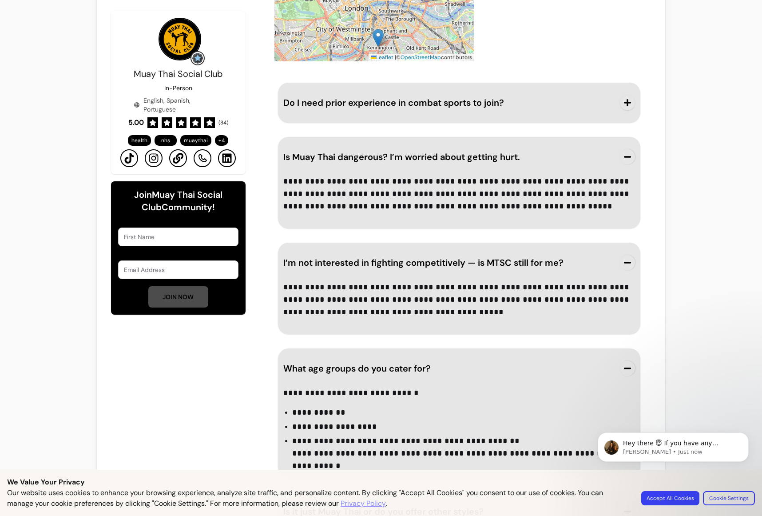 The image size is (762, 516). I want to click on span: Is Muay Thai dangerous? I’m worried about getting hurt., so click(401, 157).